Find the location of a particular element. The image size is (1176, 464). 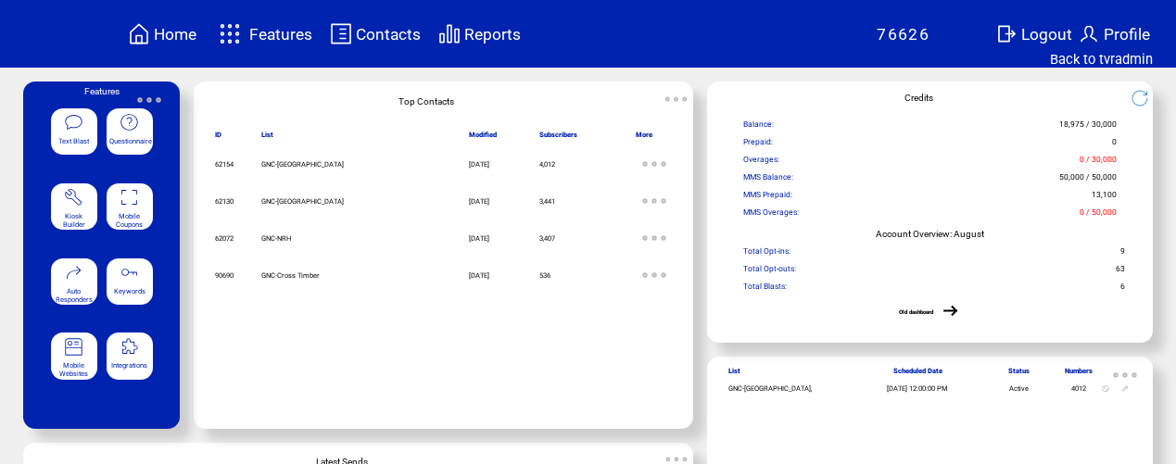

span: Kiosk Builder is located at coordinates (74, 220).